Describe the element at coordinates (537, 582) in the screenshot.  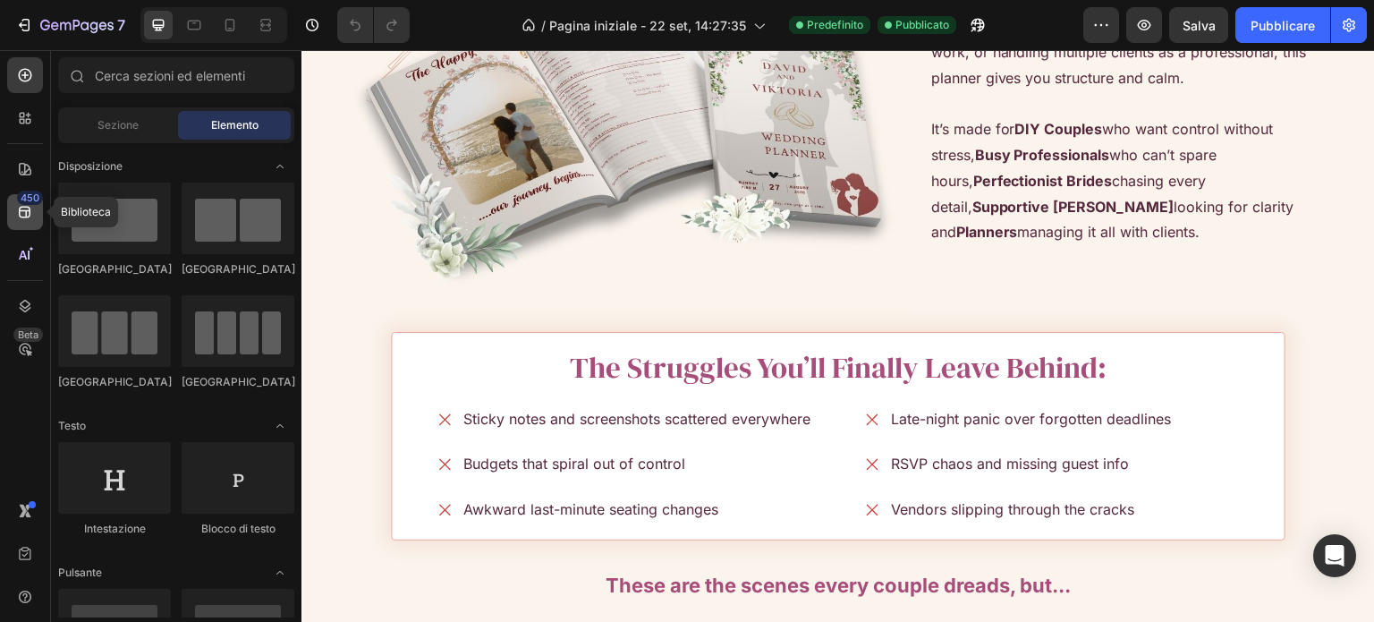
I see `p: ...With our , you’ll swap stress for structure and chaos for confidence.` at that location.